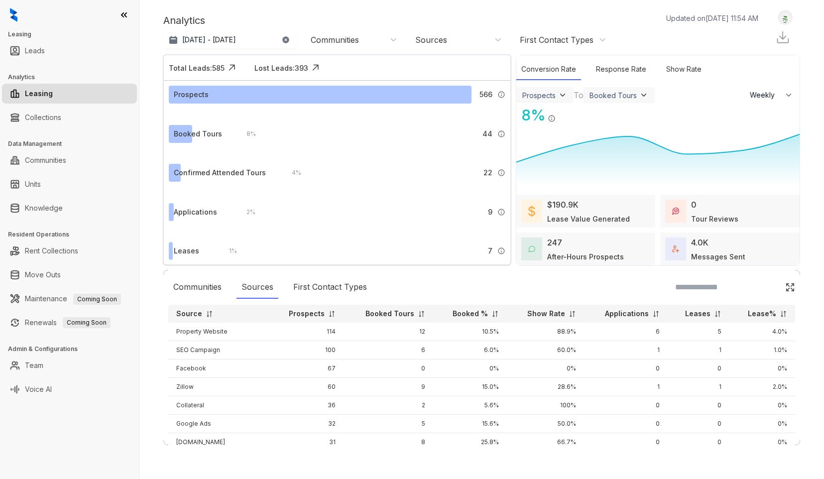 This screenshot has width=824, height=479. What do you see at coordinates (218, 350) in the screenshot?
I see `td: SEO Campaign` at bounding box center [218, 350].